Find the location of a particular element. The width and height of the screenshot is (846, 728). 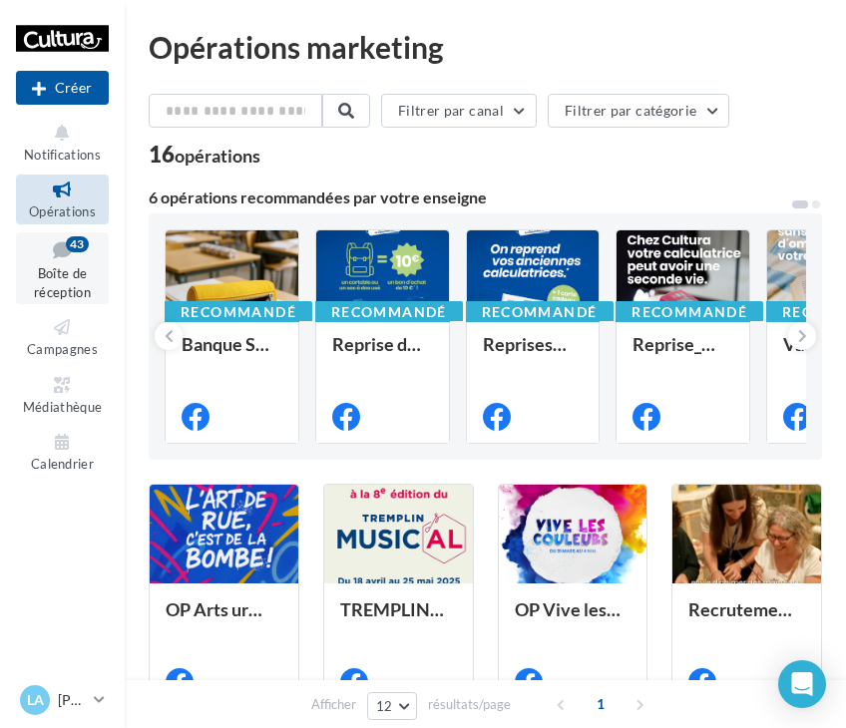

div: 6 opérations recommandées par votre enseigne is located at coordinates (469, 197).